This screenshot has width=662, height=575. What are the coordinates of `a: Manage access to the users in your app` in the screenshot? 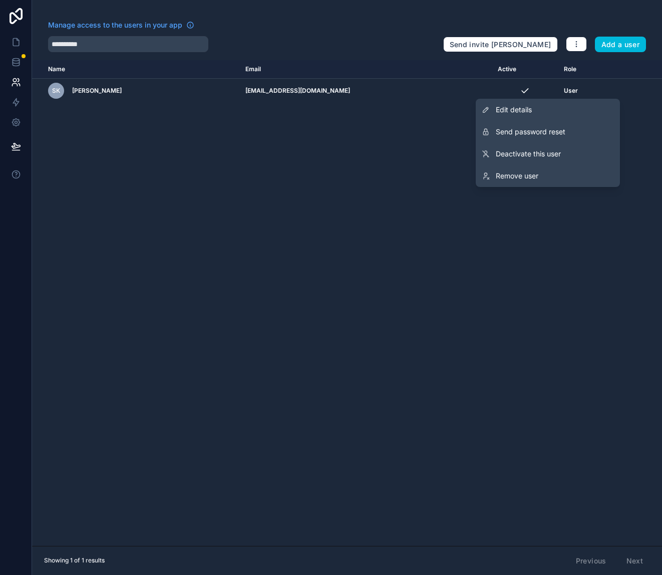 It's located at (121, 25).